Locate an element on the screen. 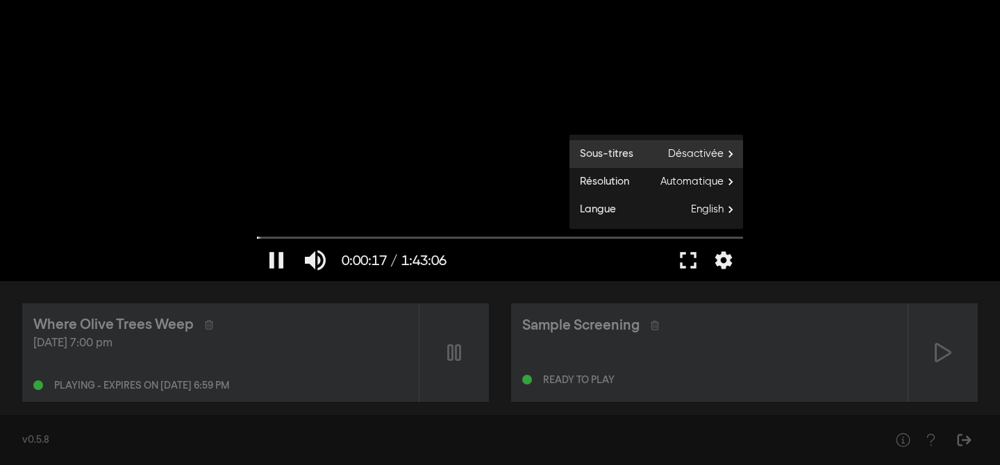 Image resolution: width=1000 pixels, height=465 pixels. span: Résolution is located at coordinates (599, 182).